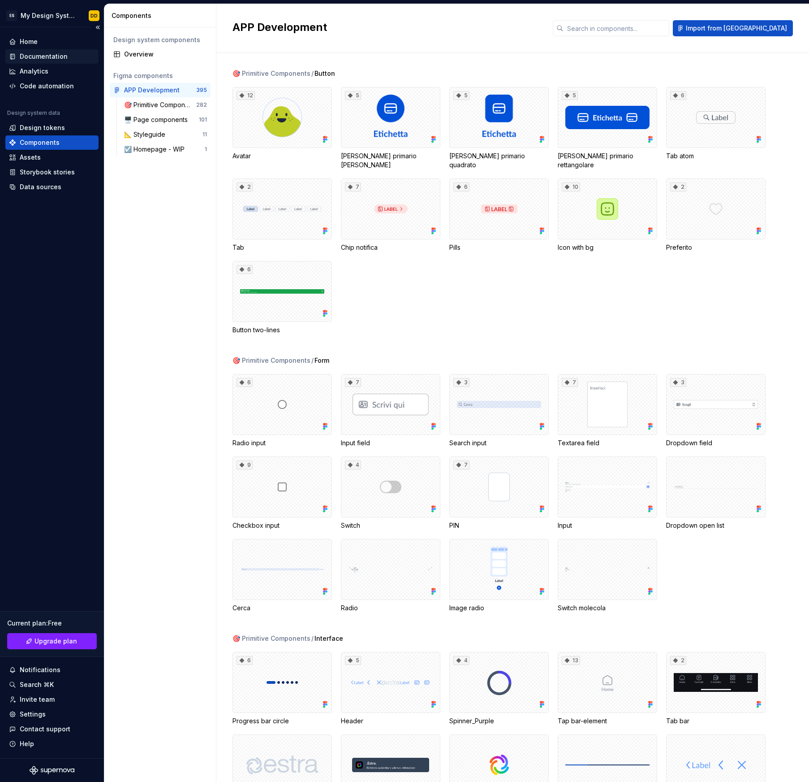 This screenshot has height=782, width=809. What do you see at coordinates (203, 120) in the screenshot?
I see `div: 101` at bounding box center [203, 120].